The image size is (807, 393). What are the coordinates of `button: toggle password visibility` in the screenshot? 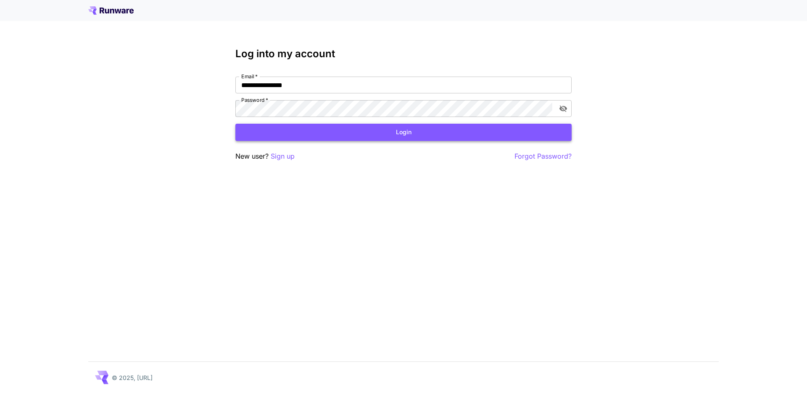 It's located at (563, 108).